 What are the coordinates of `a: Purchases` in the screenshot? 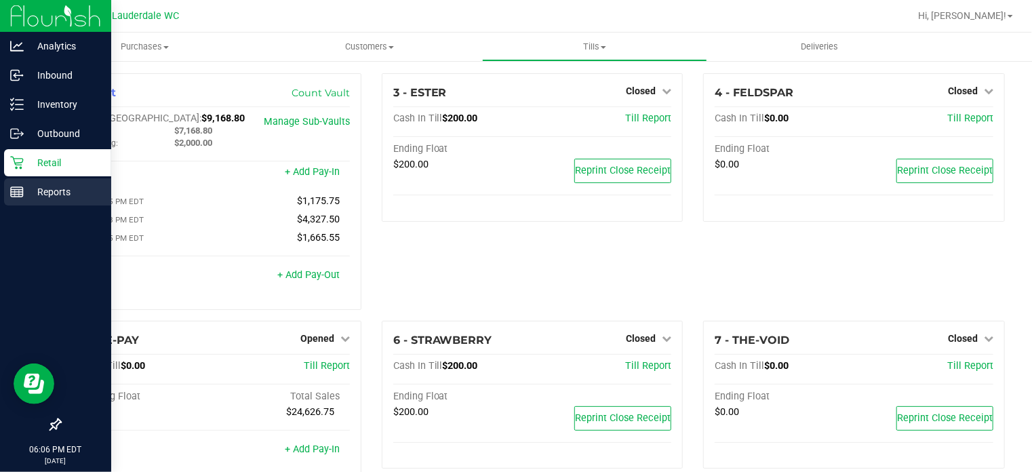 It's located at (145, 47).